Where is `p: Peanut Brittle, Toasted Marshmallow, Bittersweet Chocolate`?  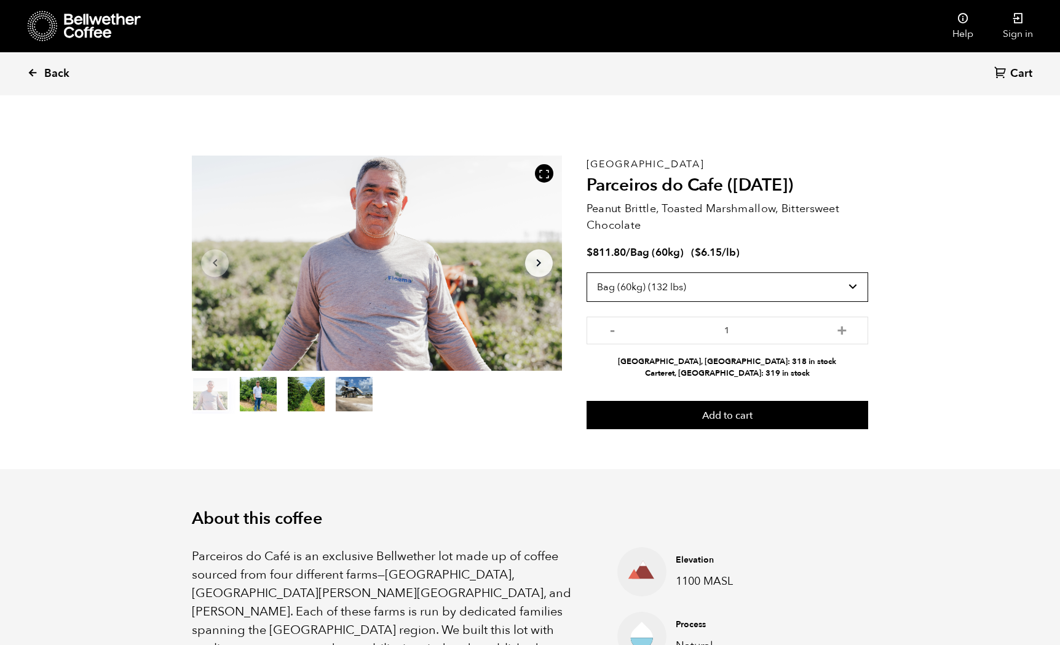 p: Peanut Brittle, Toasted Marshmallow, Bittersweet Chocolate is located at coordinates (727, 217).